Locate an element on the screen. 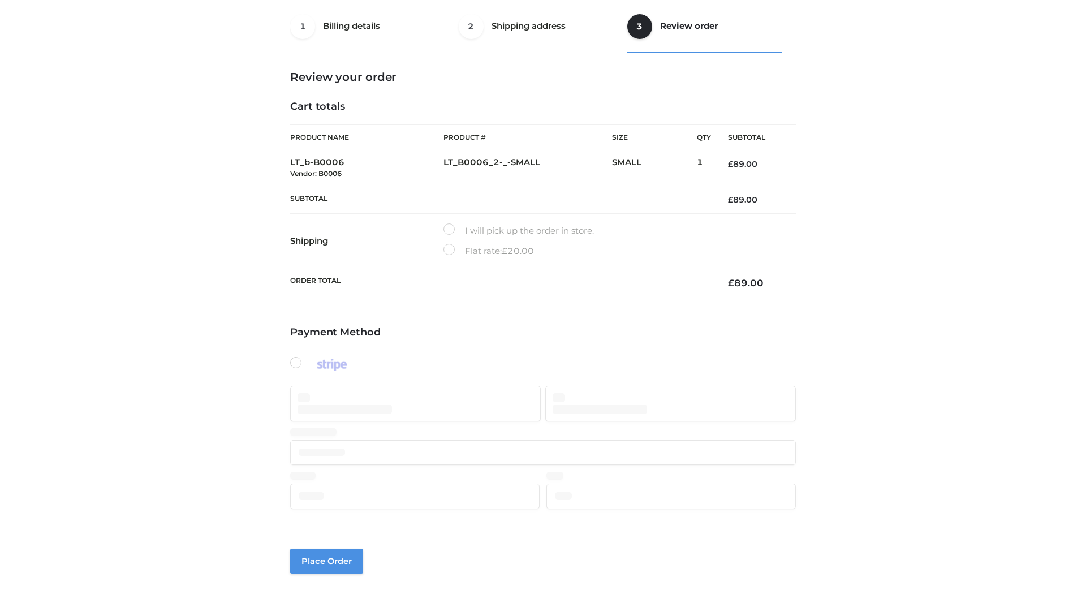  bdi: 20.00 is located at coordinates (518, 251).